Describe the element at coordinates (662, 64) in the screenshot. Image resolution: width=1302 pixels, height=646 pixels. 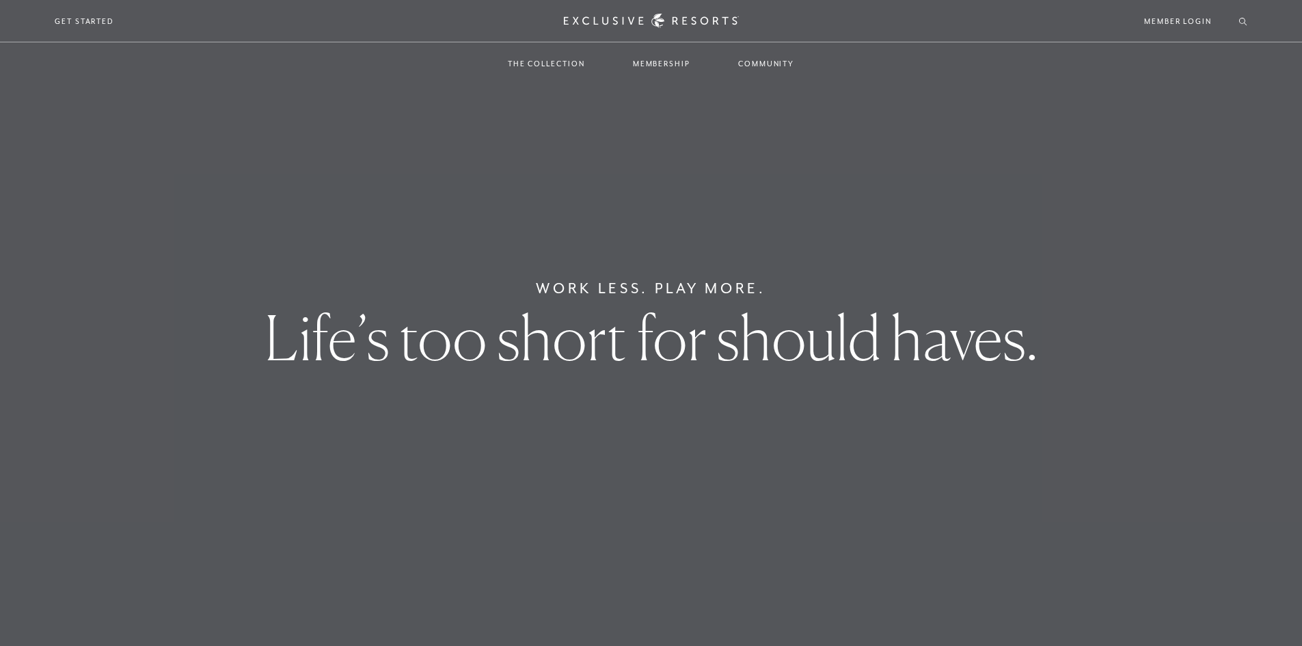
I see `a: Membership` at that location.